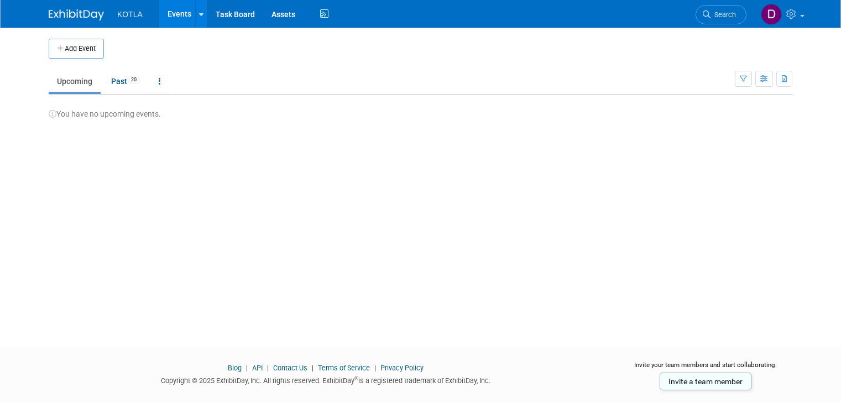 This screenshot has width=841, height=403. What do you see at coordinates (76, 15) in the screenshot?
I see `img: ExhibitDay` at bounding box center [76, 15].